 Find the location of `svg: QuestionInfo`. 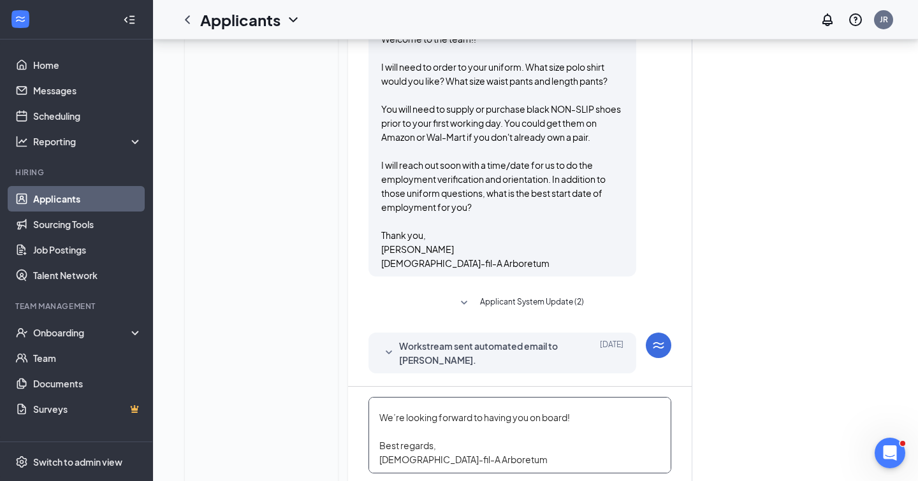

svg: QuestionInfo is located at coordinates (856, 20).